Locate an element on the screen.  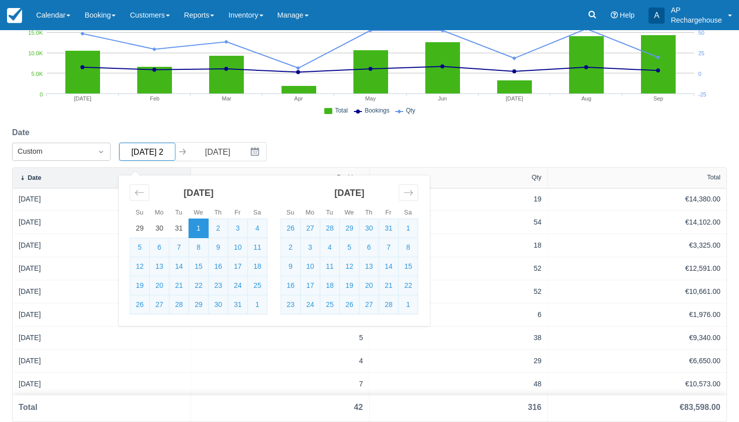
td: Selected. Thursday, February 13, 2025 is located at coordinates (369, 267).